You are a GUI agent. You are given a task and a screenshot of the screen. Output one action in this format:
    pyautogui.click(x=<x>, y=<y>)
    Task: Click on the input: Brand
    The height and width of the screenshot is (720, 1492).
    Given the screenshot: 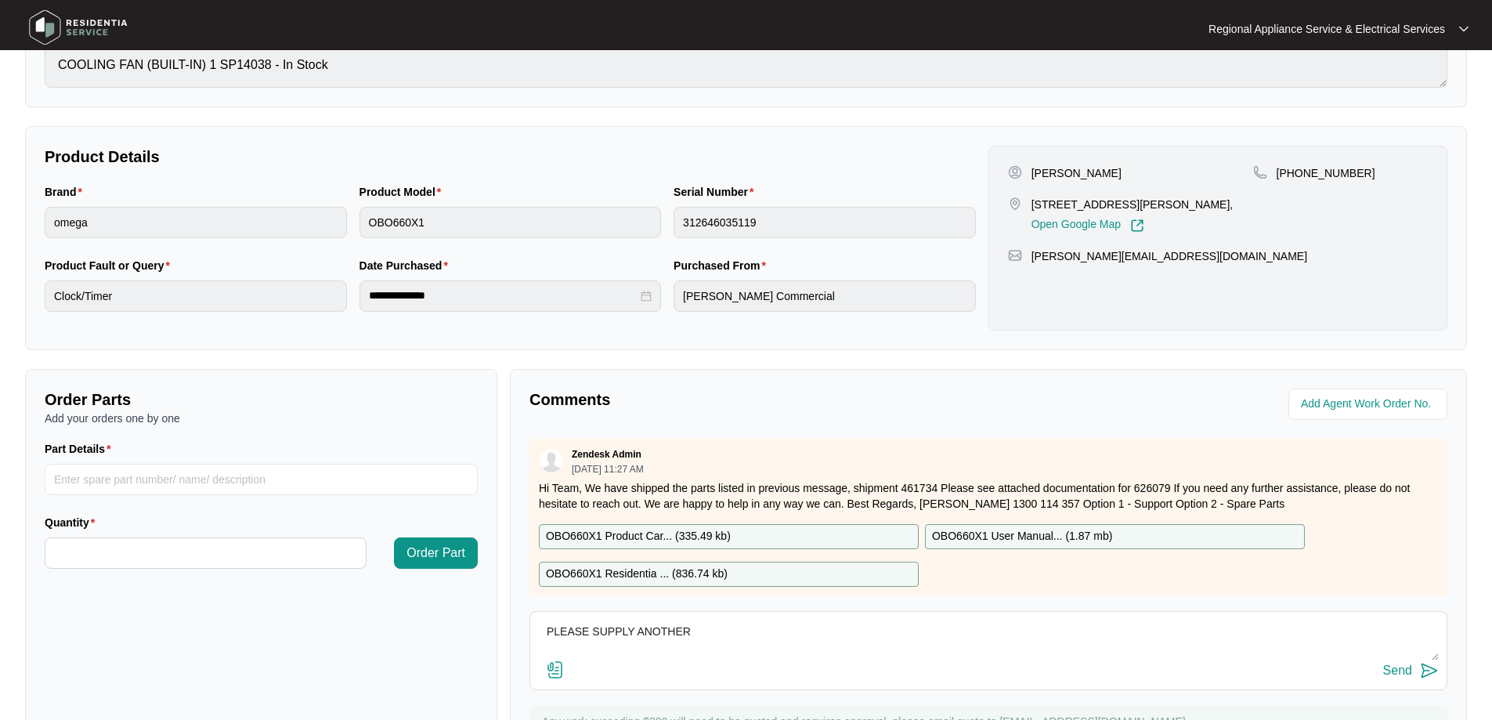 What is the action you would take?
    pyautogui.click(x=196, y=222)
    